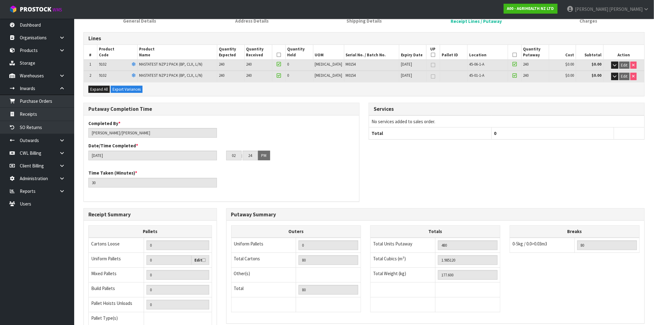  Describe the element at coordinates (589, 21) in the screenshot. I see `span: Charges` at that location.